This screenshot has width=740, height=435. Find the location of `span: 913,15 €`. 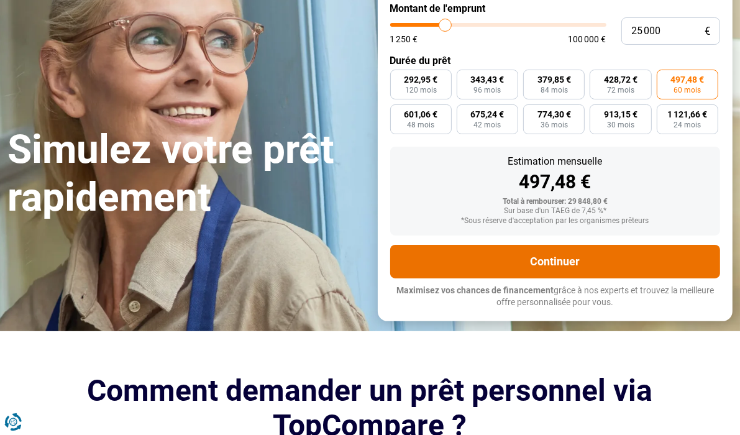

span: 913,15 € is located at coordinates (620, 114).